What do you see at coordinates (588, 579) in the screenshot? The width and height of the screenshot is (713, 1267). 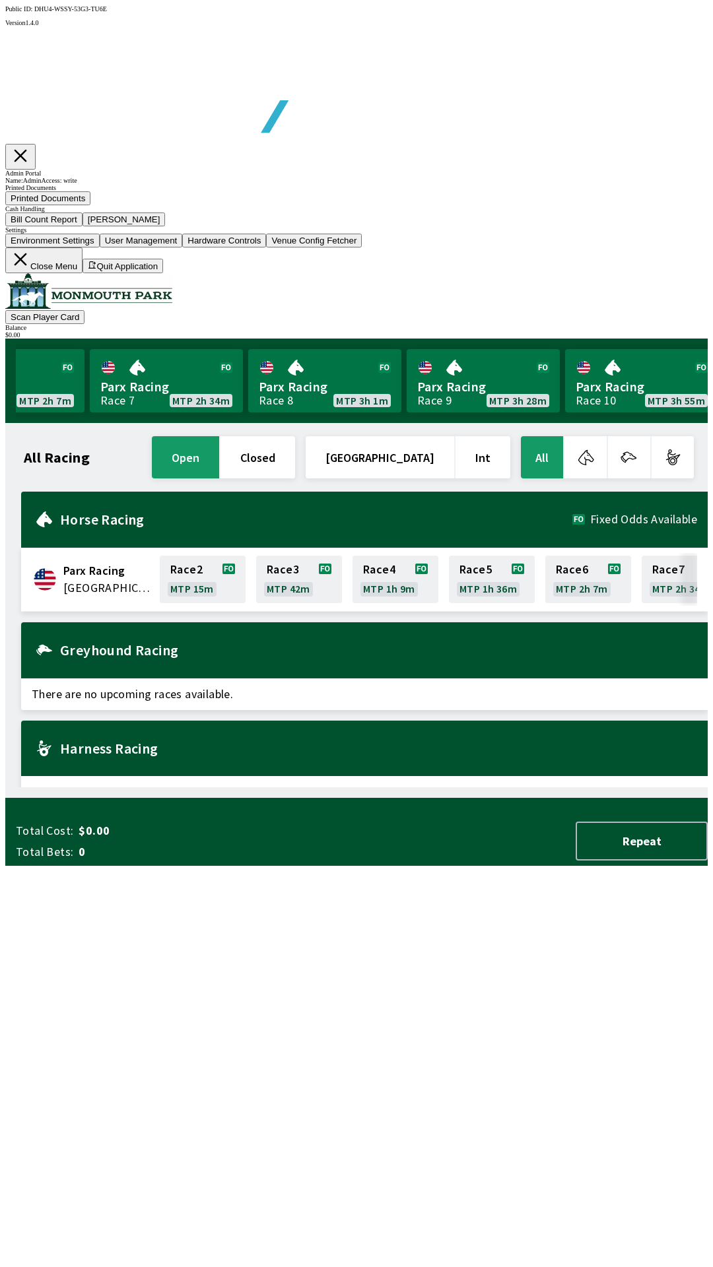 I see `a: Race6MTP 2h 7m` at bounding box center [588, 579].